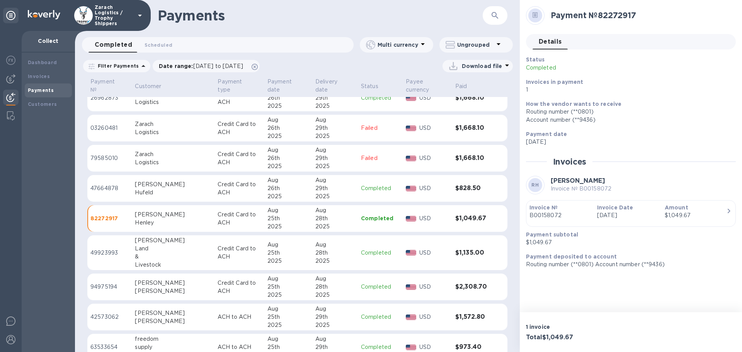 Image resolution: width=742 pixels, height=352 pixels. Describe the element at coordinates (628, 120) in the screenshot. I see `div: Account number (**9436)` at that location.